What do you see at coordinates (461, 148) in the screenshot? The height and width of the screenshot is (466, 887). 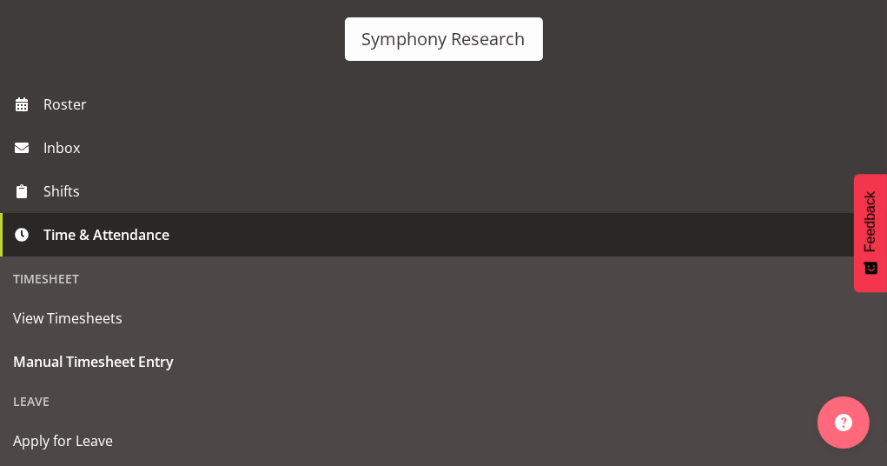 I see `span: Inbox` at bounding box center [461, 148].